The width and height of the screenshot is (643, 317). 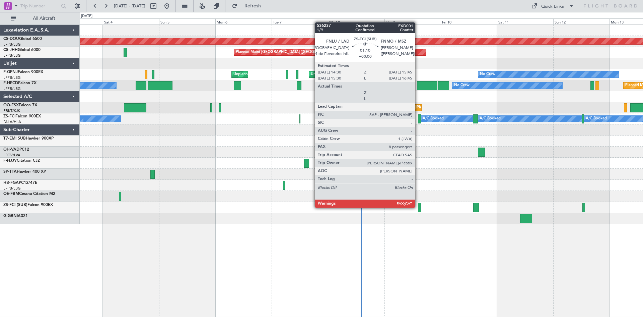 I want to click on div: Tue 7, so click(x=300, y=21).